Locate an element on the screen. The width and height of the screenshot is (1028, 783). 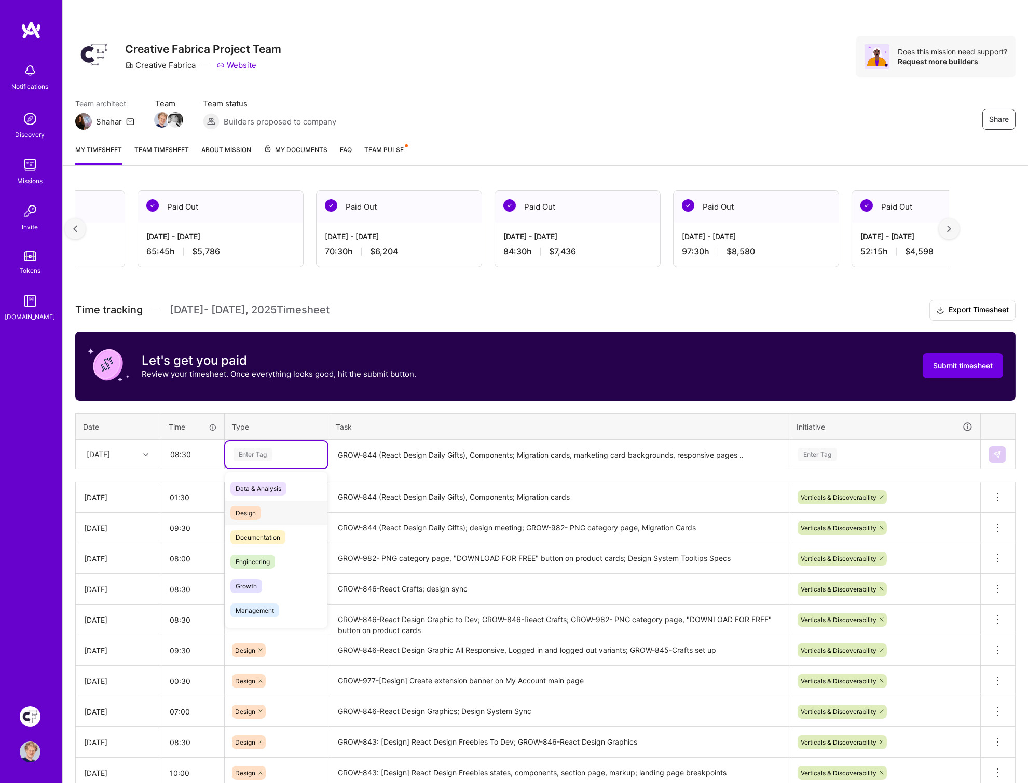
i: icon Mail is located at coordinates (130, 121).